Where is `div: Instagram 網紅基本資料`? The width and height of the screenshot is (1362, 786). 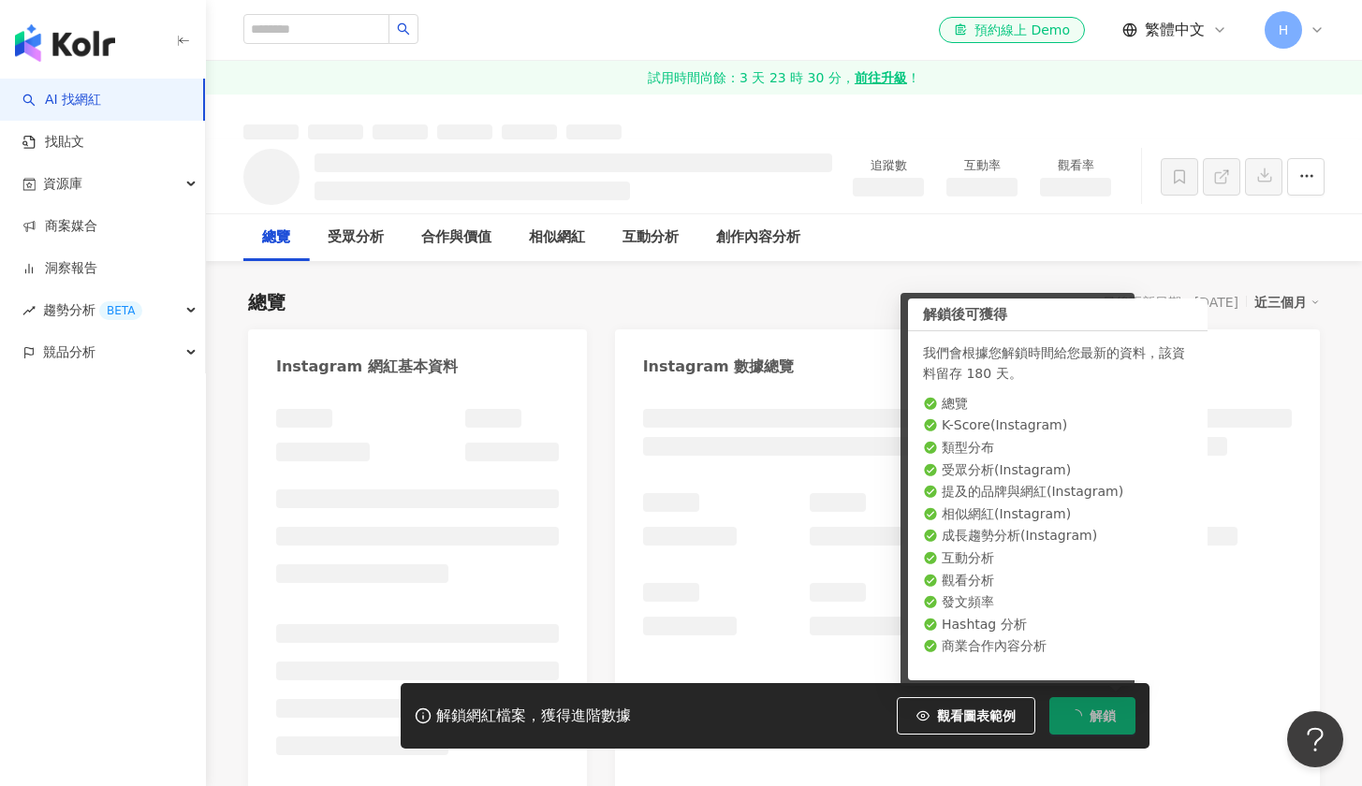 div: Instagram 網紅基本資料 is located at coordinates (367, 367).